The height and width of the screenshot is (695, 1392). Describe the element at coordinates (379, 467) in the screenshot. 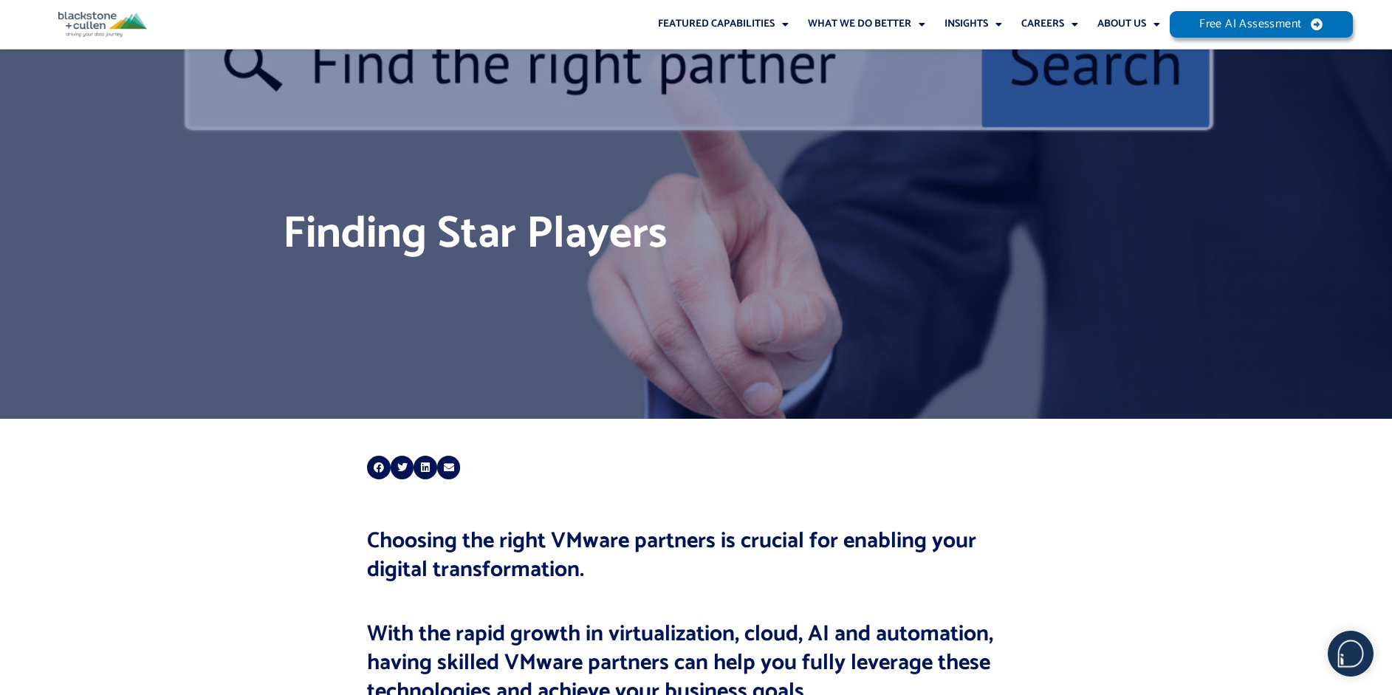

I see `div: Share on facebook` at that location.